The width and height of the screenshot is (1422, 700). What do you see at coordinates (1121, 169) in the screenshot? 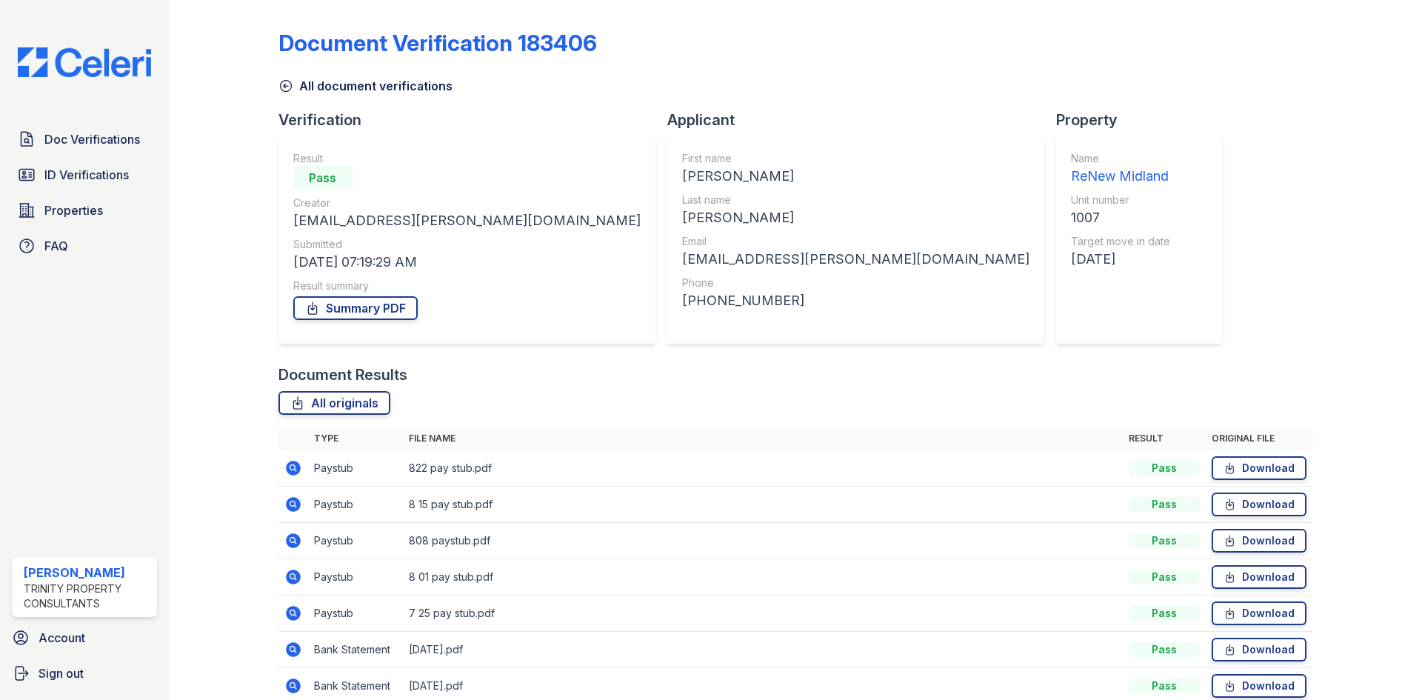
I see `a: Name ReNew Midland` at bounding box center [1121, 169].